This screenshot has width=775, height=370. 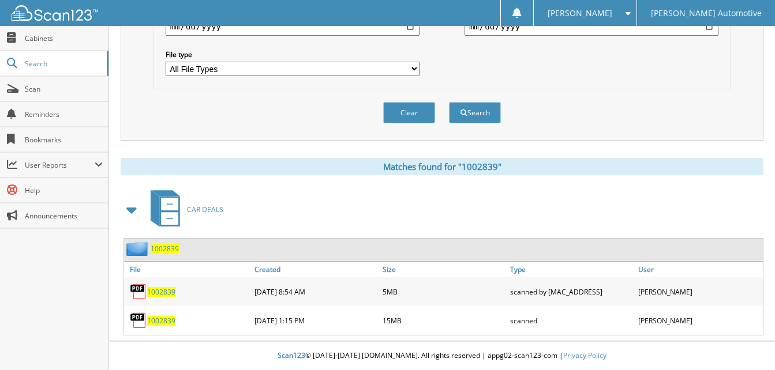 I want to click on span: Scan, so click(x=63, y=89).